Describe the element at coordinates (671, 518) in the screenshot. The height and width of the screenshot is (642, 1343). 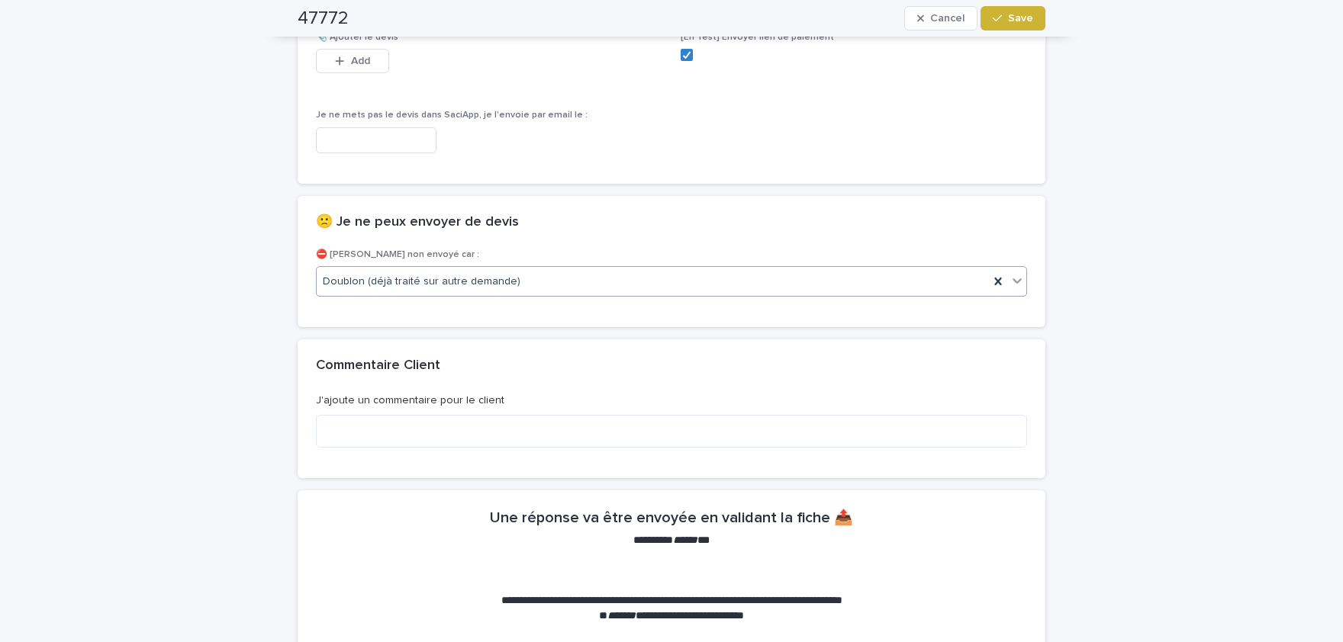
I see `h2: Une réponse va être envoyée en validant la fiche 📤` at that location.